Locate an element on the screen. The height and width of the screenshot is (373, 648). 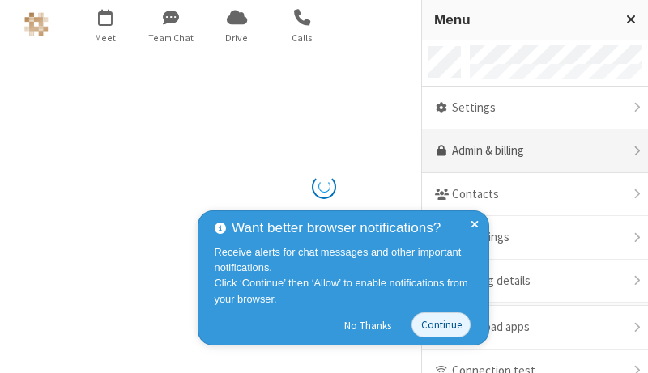
div: Receive alerts for chat messages and other important notifications. Click ‘Continue’ then ‘Allow’... is located at coordinates (346, 275).